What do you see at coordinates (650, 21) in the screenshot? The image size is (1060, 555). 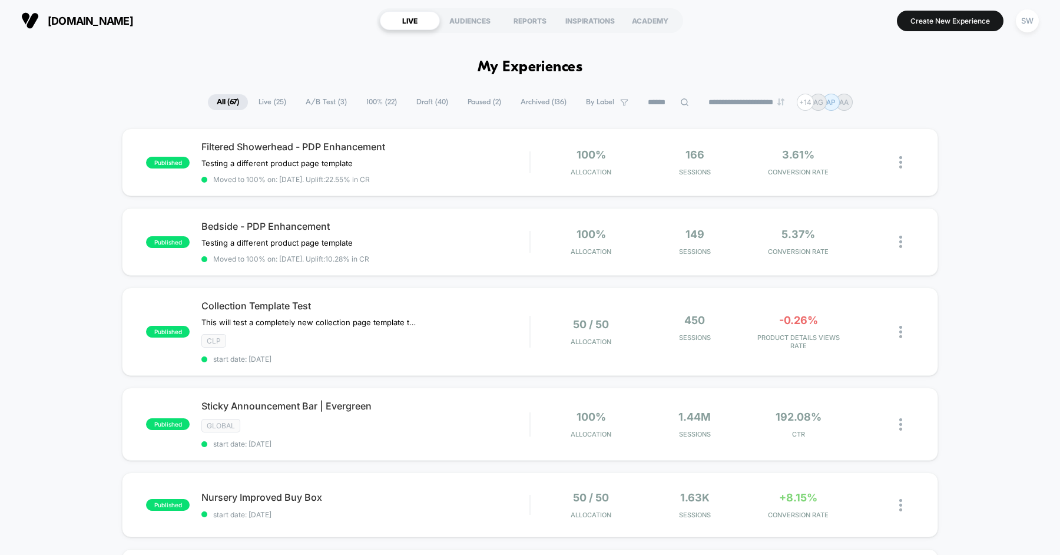 I see `div: ACADEMY` at bounding box center [650, 21].